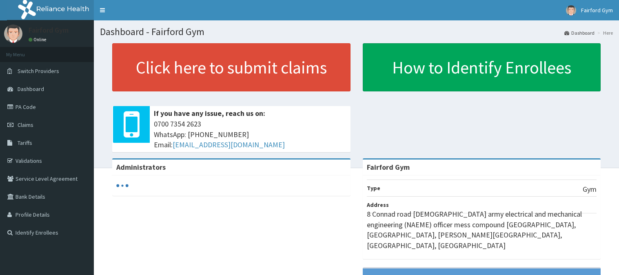  What do you see at coordinates (604, 33) in the screenshot?
I see `li: Here` at bounding box center [604, 33].